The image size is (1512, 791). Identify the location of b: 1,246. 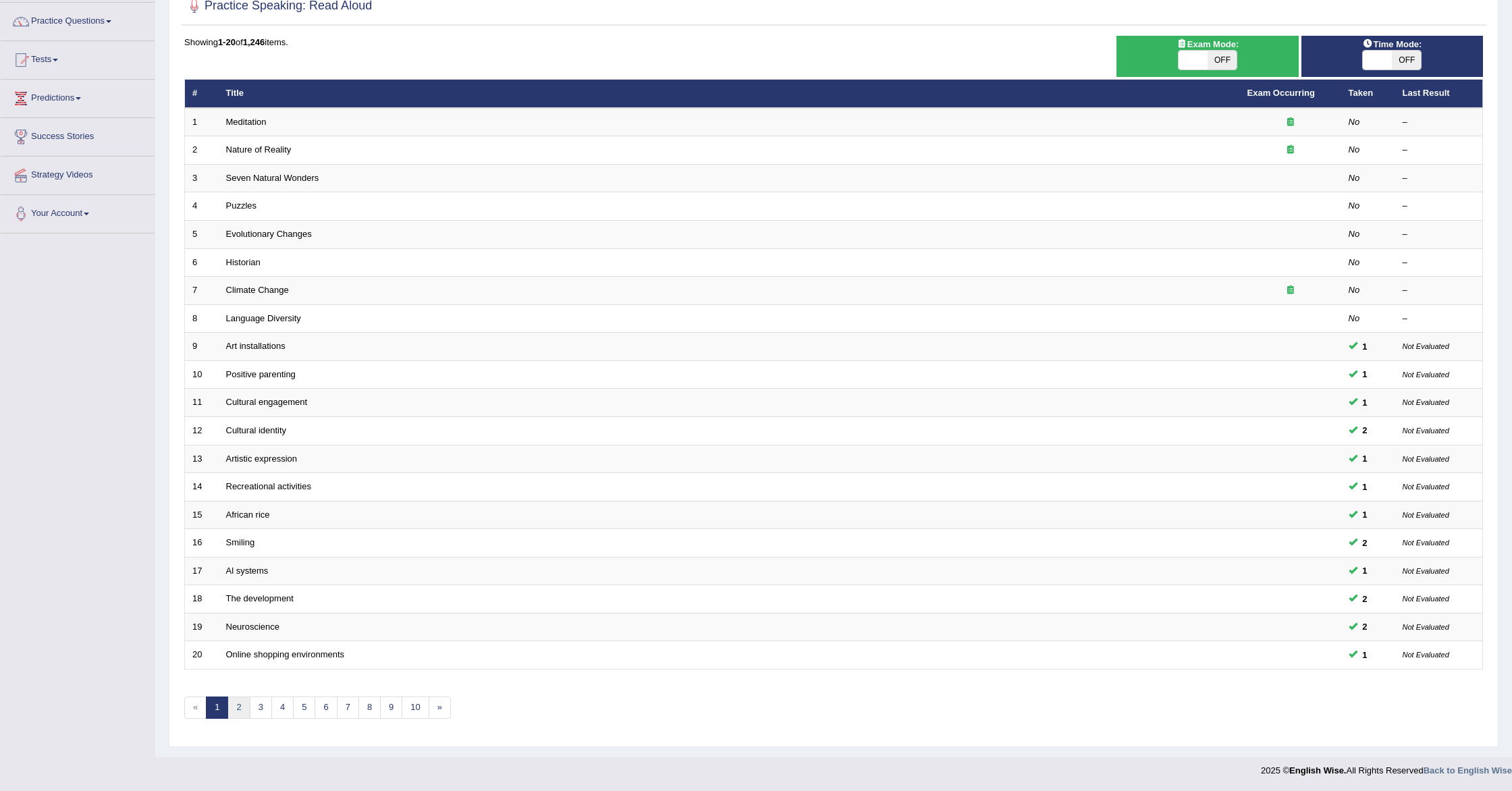
(254, 41).